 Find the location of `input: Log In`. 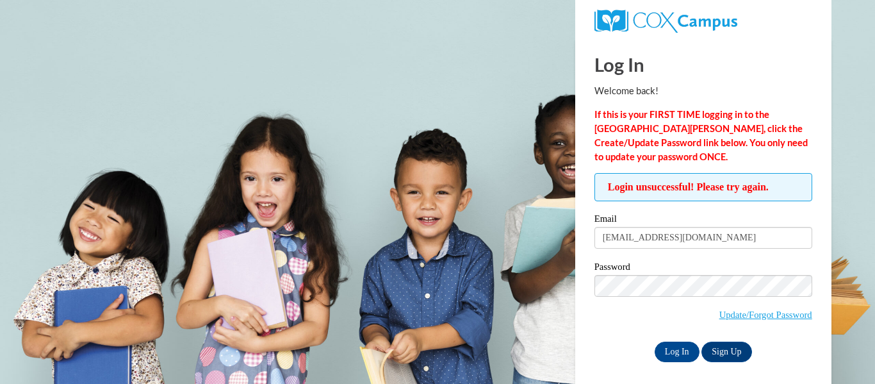

input: Log In is located at coordinates (677, 352).